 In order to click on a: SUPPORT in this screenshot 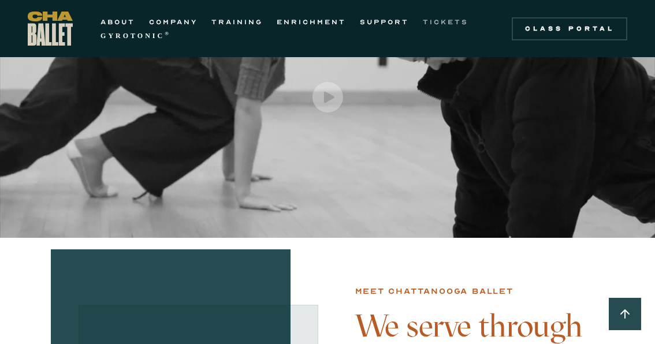, I will do `click(384, 22)`.